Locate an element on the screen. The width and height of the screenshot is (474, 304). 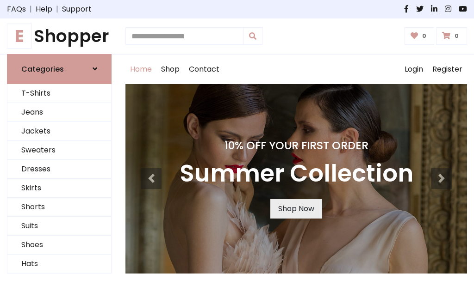
h1: Shopper is located at coordinates (59, 36).